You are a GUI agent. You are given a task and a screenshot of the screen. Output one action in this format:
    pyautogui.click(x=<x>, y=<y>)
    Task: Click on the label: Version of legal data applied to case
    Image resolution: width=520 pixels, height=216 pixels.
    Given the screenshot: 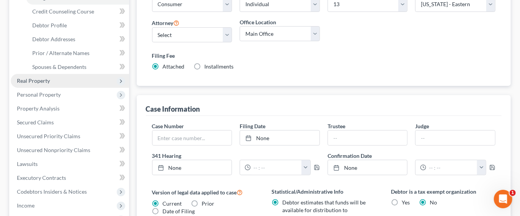 What is the action you would take?
    pyautogui.click(x=204, y=192)
    